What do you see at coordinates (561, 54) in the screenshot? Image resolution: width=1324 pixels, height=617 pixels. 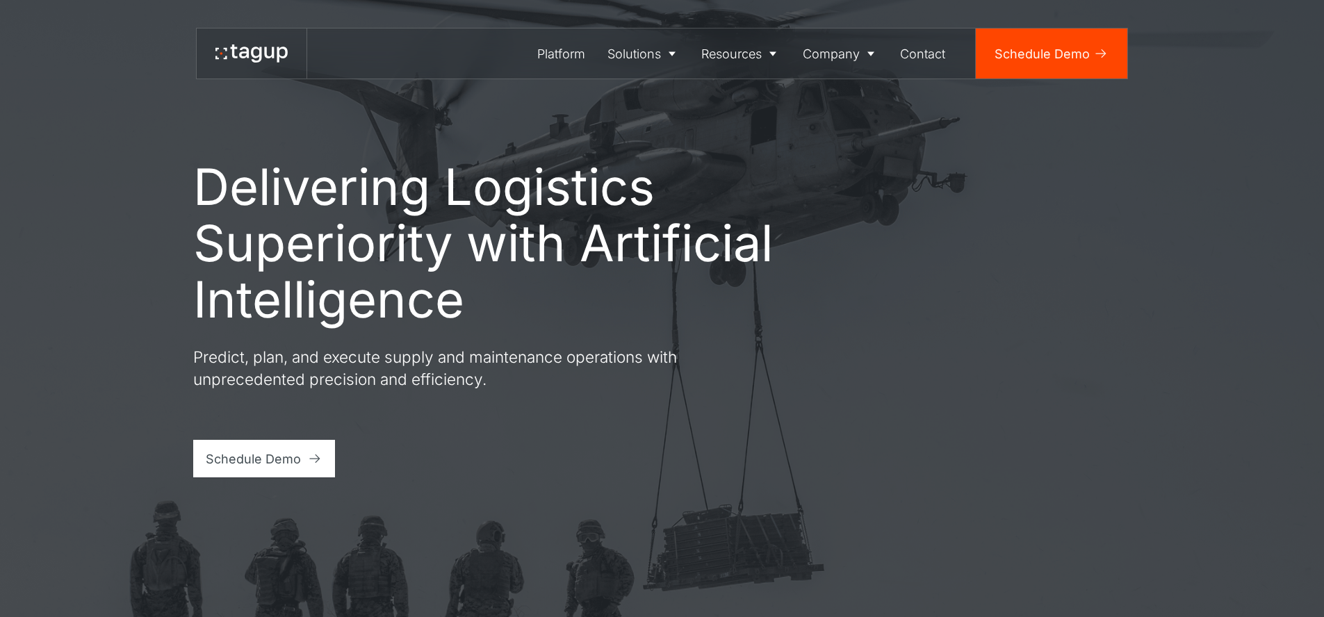 I see `a: Platform` at bounding box center [561, 54].